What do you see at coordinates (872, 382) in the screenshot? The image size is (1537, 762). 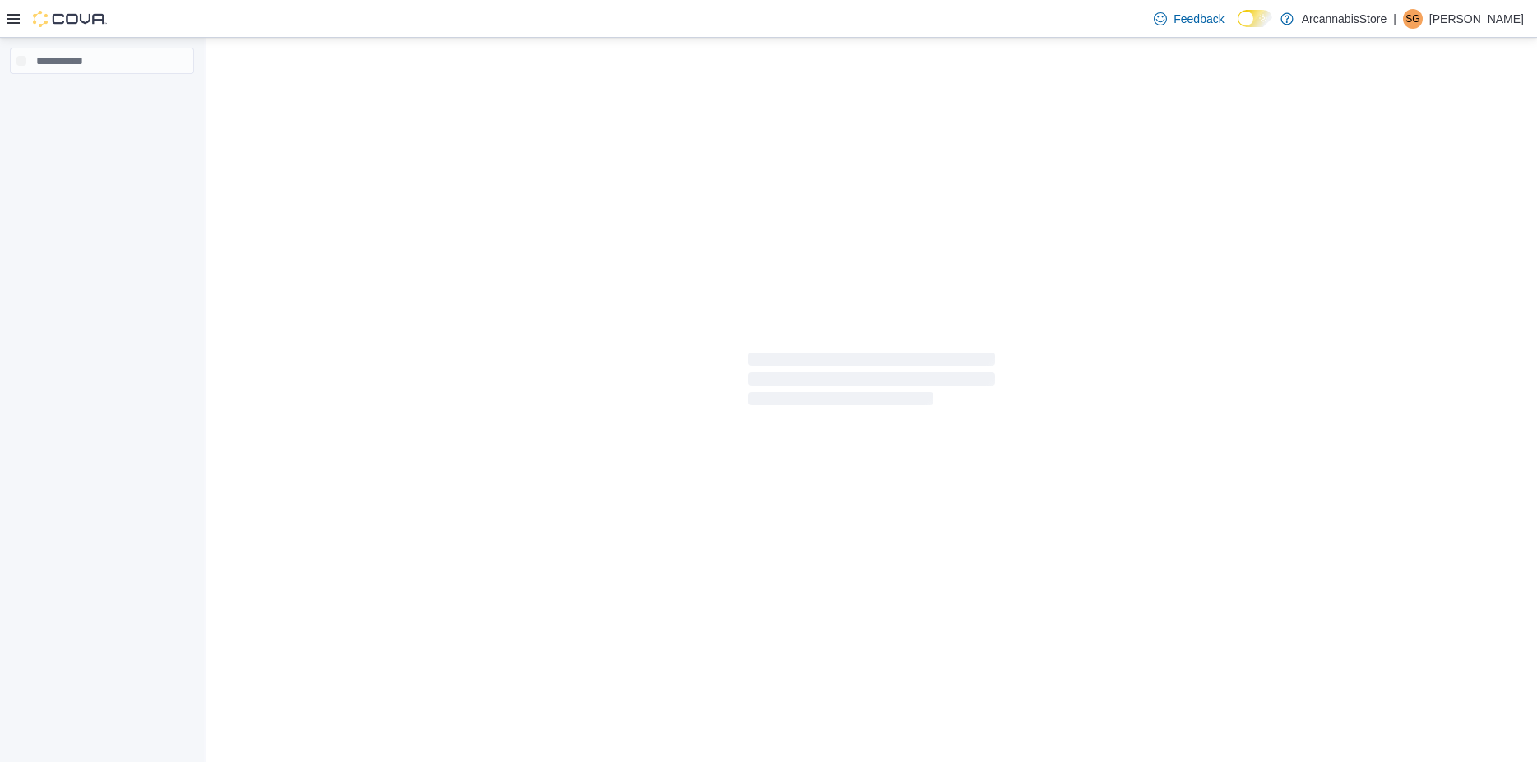 I see `span: Loading` at bounding box center [872, 382].